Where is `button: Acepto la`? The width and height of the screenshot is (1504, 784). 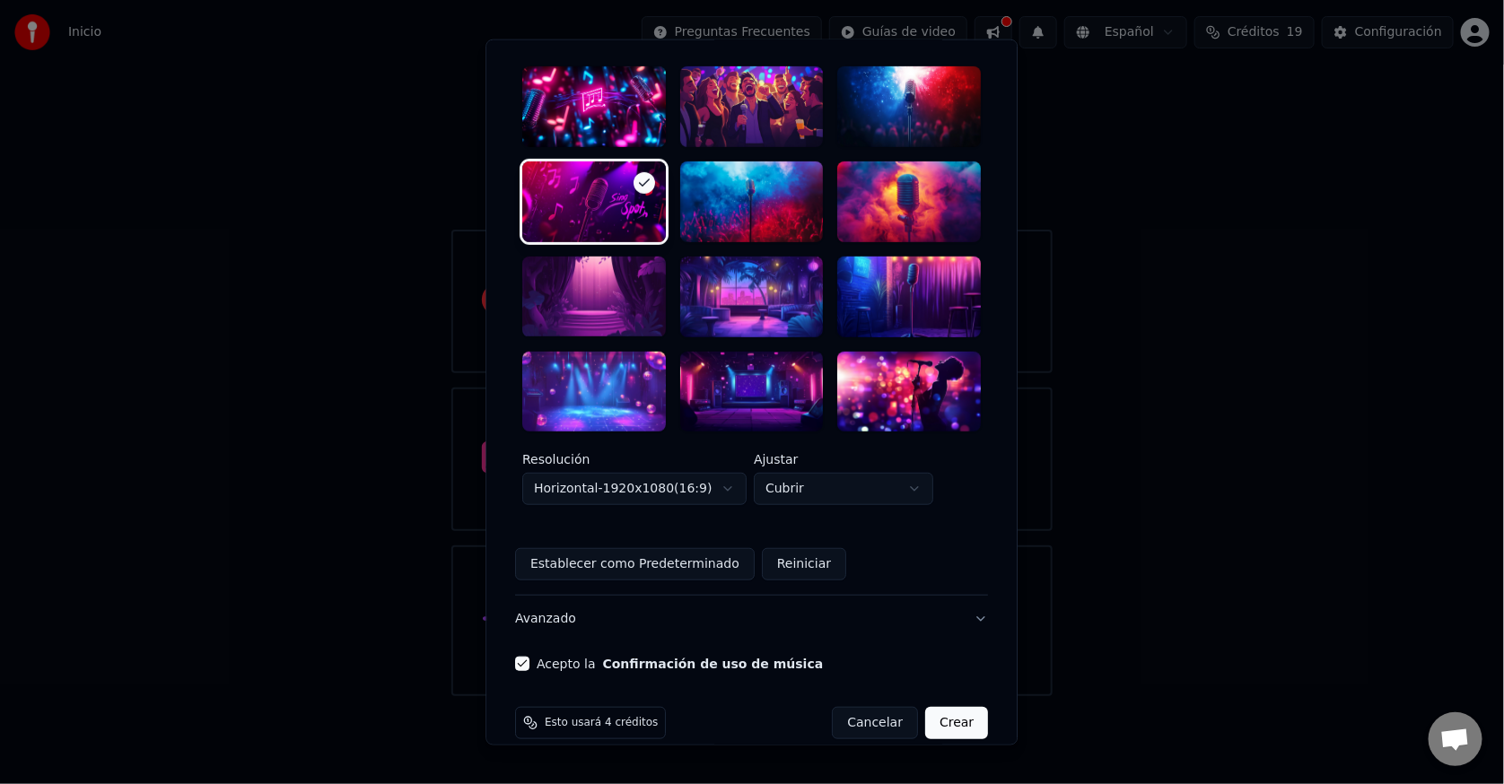 button: Acepto la is located at coordinates (714, 664).